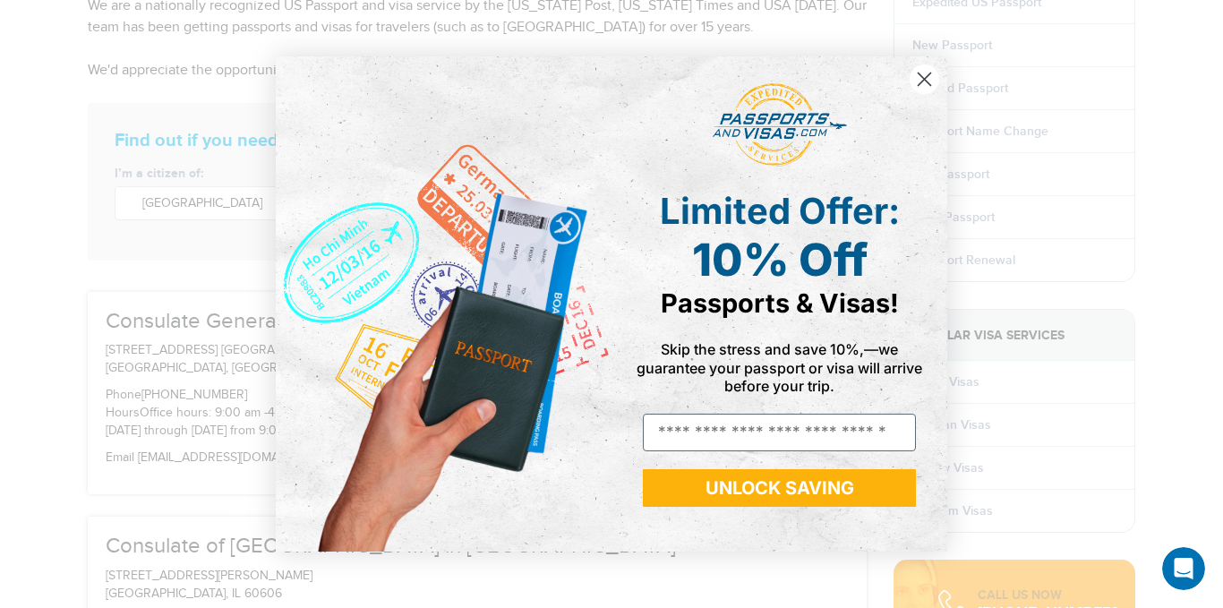  I want to click on div: The team will reply as soon as they can, so click(143, 39).